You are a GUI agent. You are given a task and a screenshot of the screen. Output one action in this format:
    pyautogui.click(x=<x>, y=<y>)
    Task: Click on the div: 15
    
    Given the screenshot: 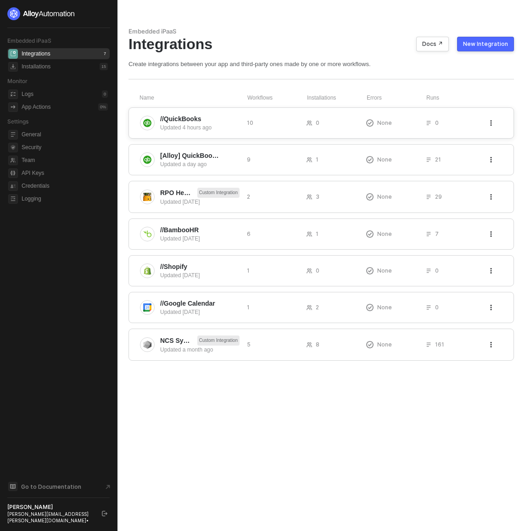 What is the action you would take?
    pyautogui.click(x=104, y=67)
    